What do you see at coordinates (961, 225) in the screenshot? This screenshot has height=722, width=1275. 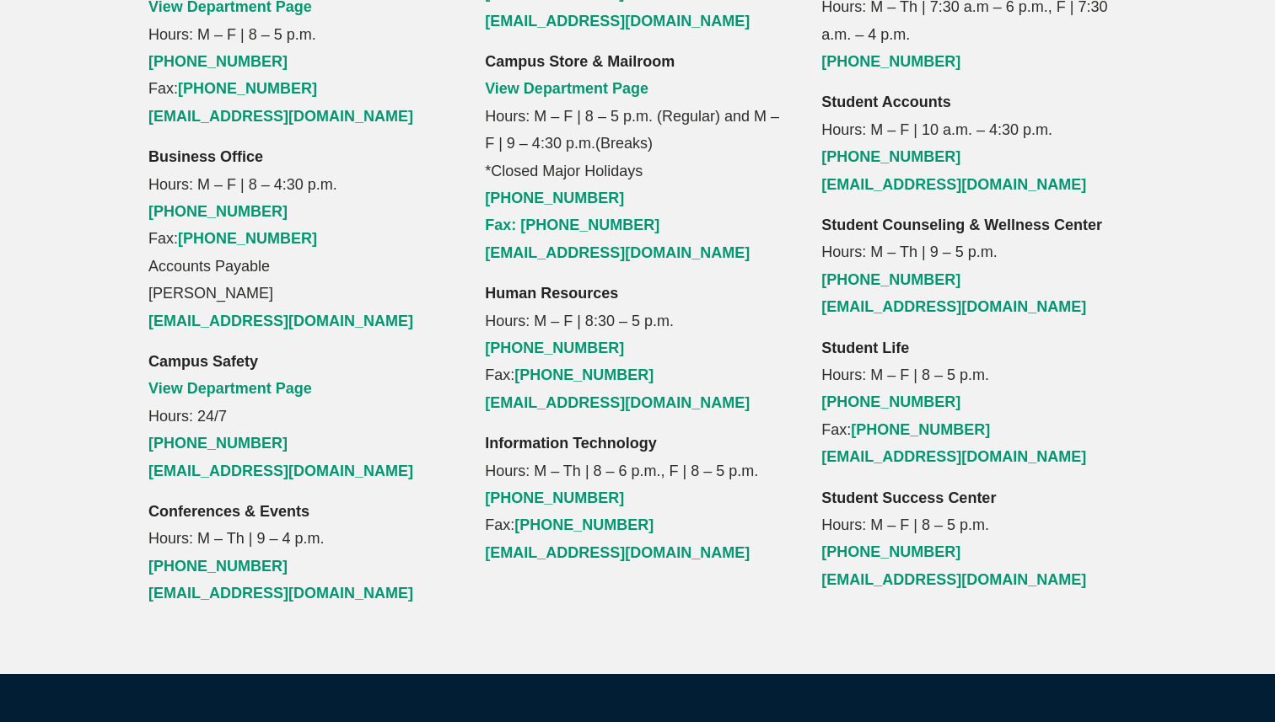 I see `strong: Student Counseling & Wellness Center` at bounding box center [961, 225].